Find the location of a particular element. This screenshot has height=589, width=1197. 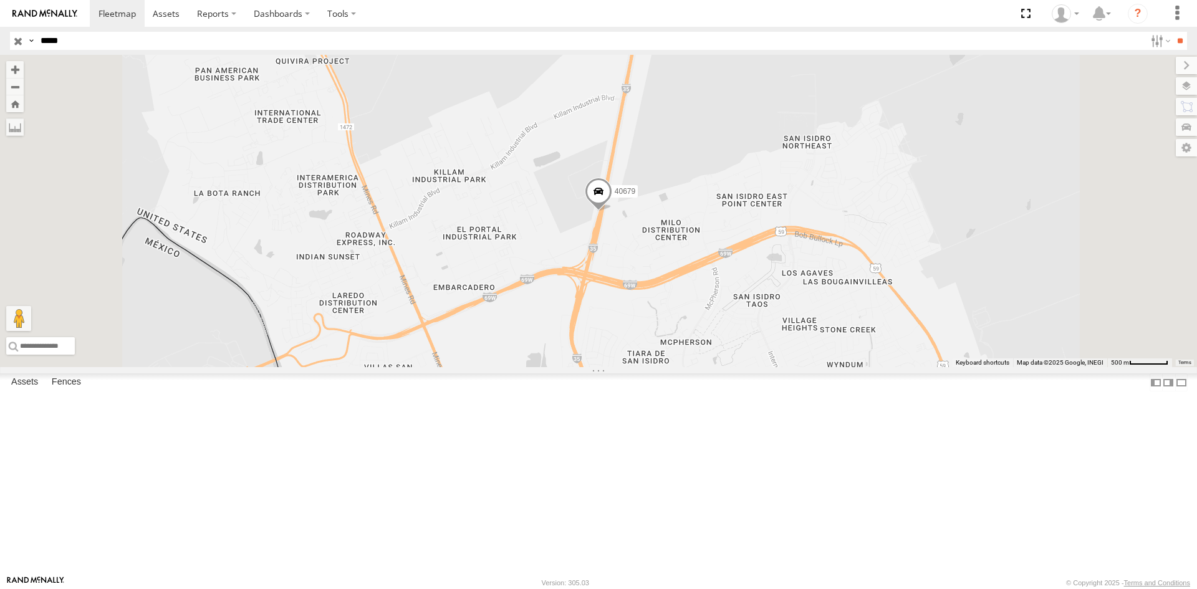

a: Visit our Website is located at coordinates (36, 583).